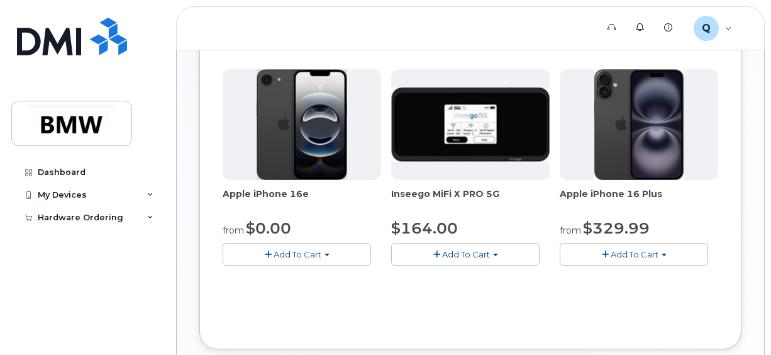 This screenshot has width=771, height=355. What do you see at coordinates (616, 228) in the screenshot?
I see `span: $329.99` at bounding box center [616, 228].